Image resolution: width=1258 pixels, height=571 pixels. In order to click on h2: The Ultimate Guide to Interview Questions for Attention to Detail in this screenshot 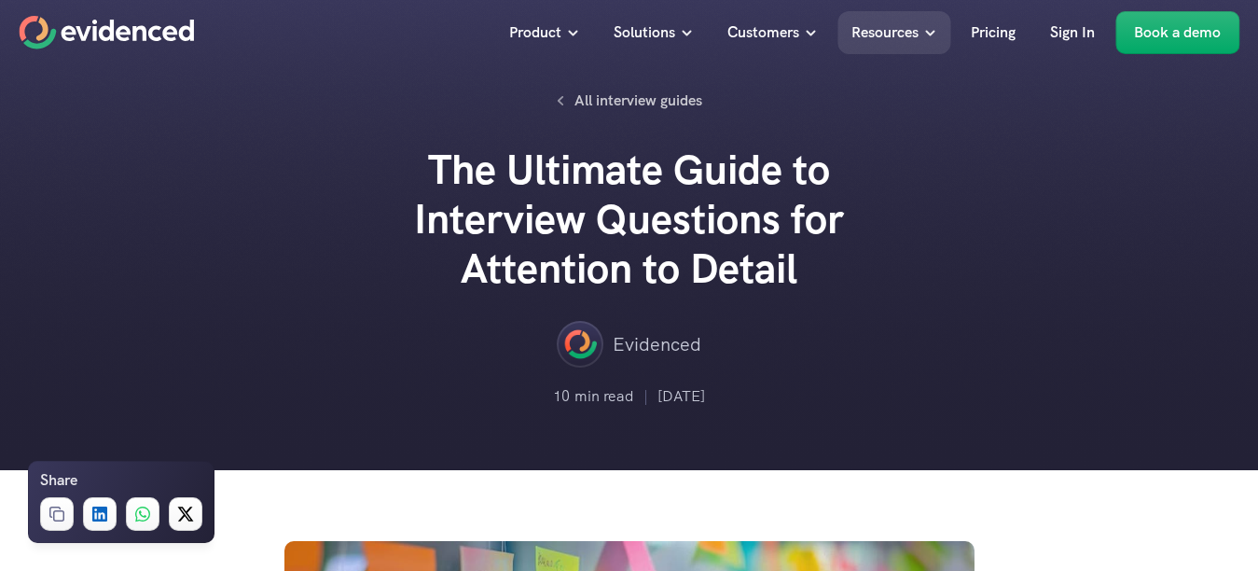, I will do `click(629, 219)`.